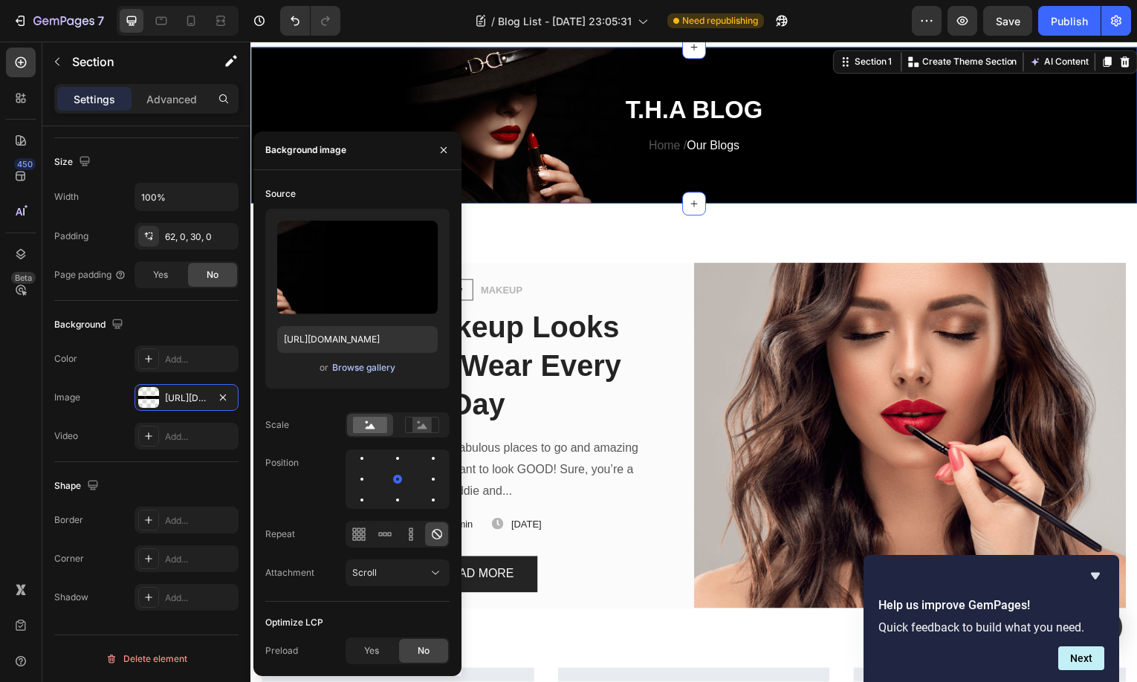  I want to click on div: Publish, so click(1069, 21).